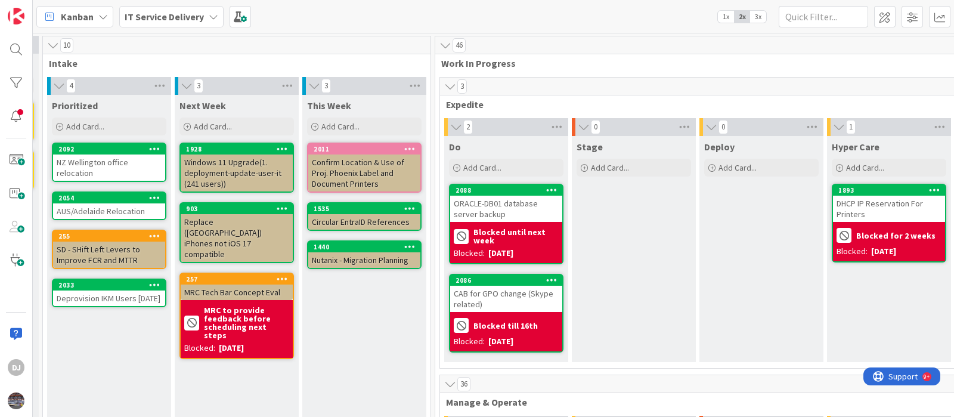 The image size is (954, 417). What do you see at coordinates (506, 293) in the screenshot?
I see `div: 2086CAB for GPO change (Skype related)` at bounding box center [506, 293].